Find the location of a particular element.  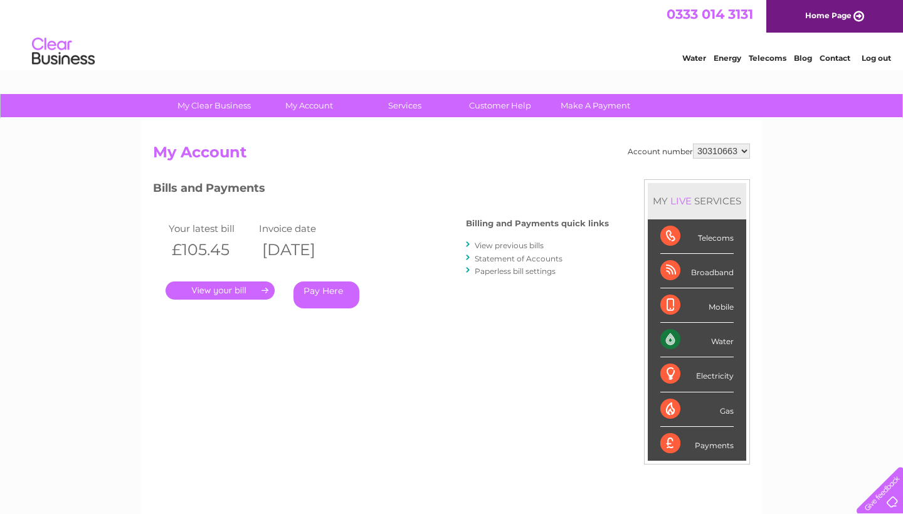

h2: My Account is located at coordinates (451, 155).